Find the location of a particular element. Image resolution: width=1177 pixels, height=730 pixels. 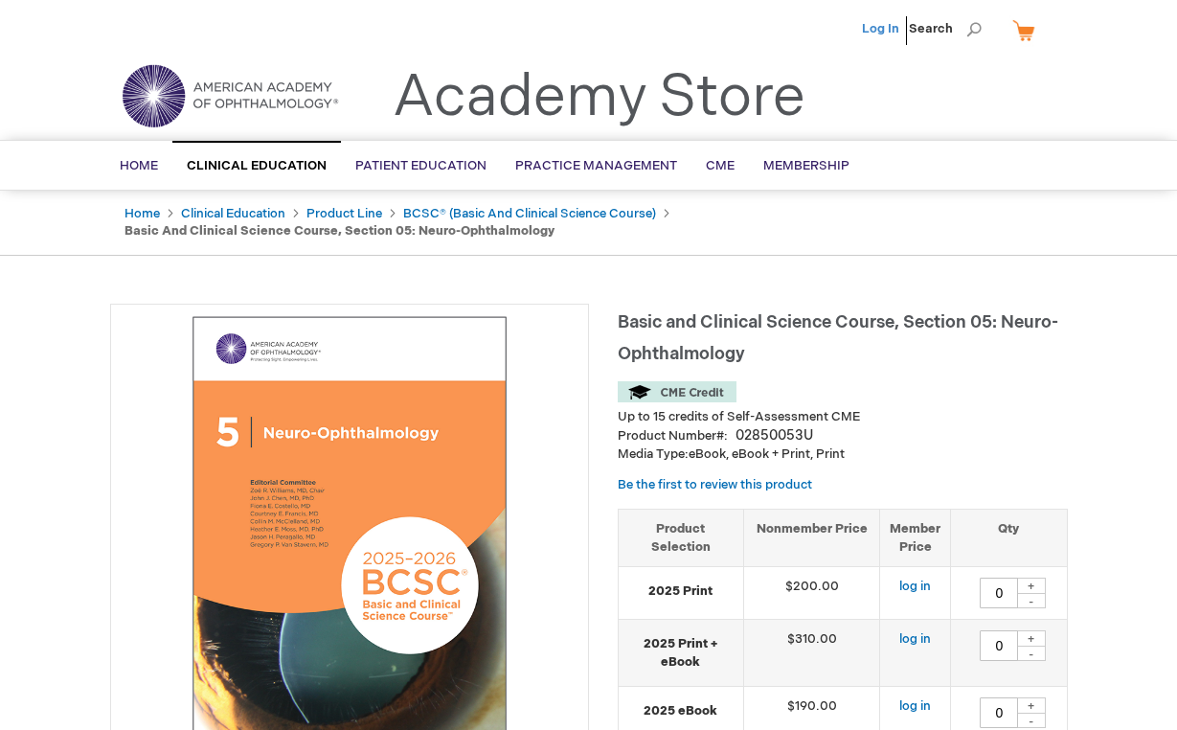

span: Basic and Clinical Science Course, Section 05: Neuro-Ophthalmology is located at coordinates (838, 338).